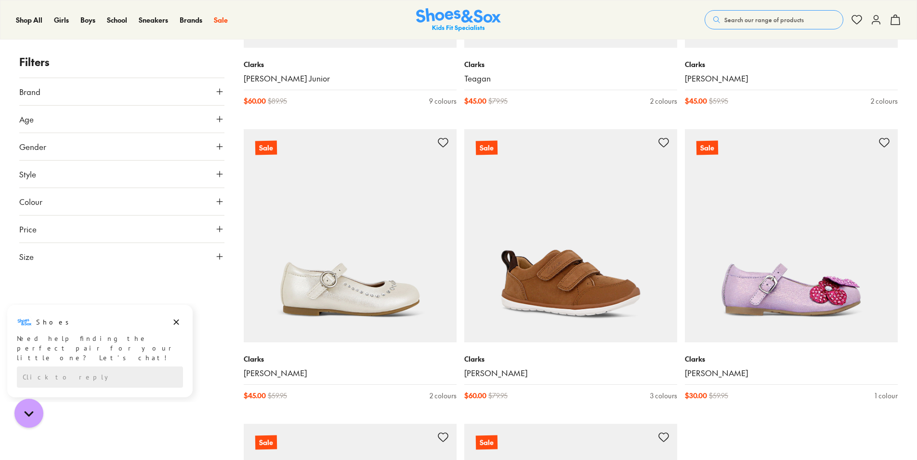 This screenshot has height=460, width=917. I want to click on span: Brand, so click(30, 92).